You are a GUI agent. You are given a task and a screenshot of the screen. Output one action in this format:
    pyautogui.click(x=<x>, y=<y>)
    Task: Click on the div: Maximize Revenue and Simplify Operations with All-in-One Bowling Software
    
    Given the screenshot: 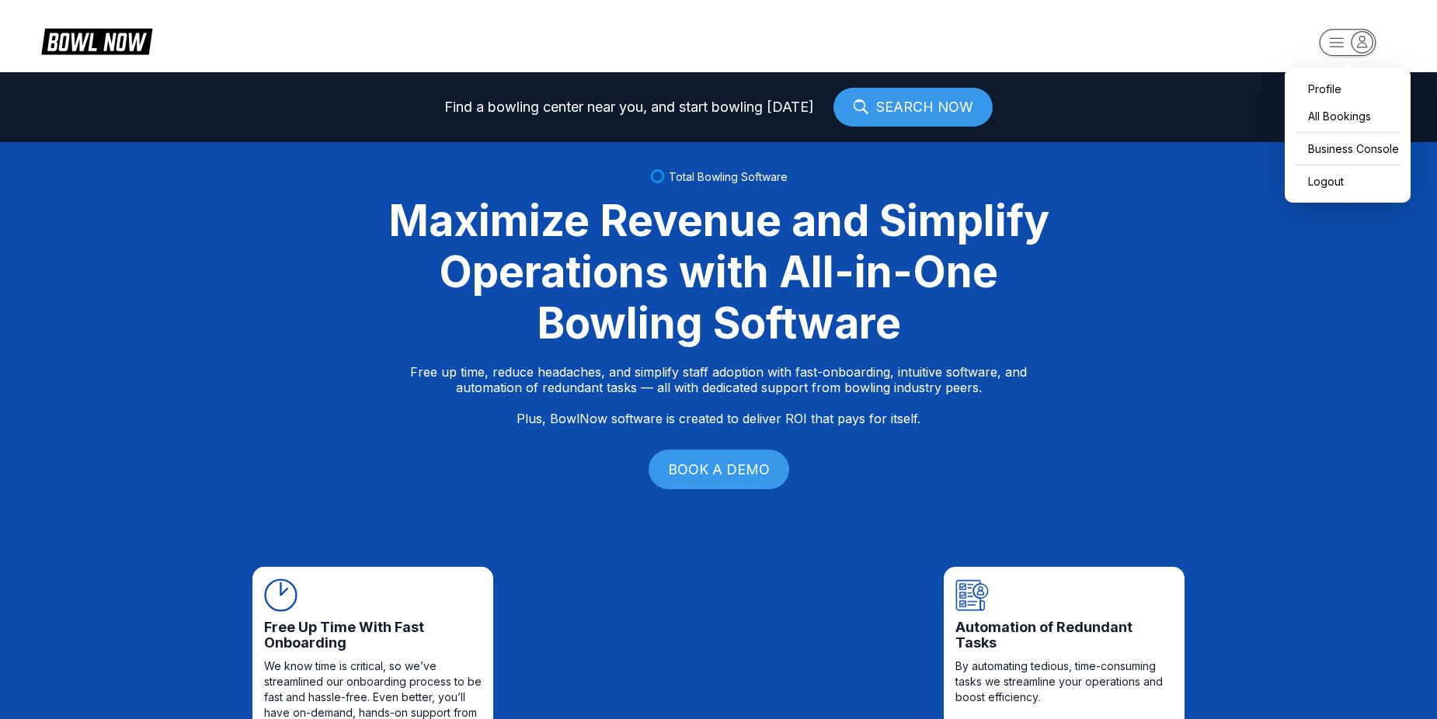 What is the action you would take?
    pyautogui.click(x=718, y=272)
    